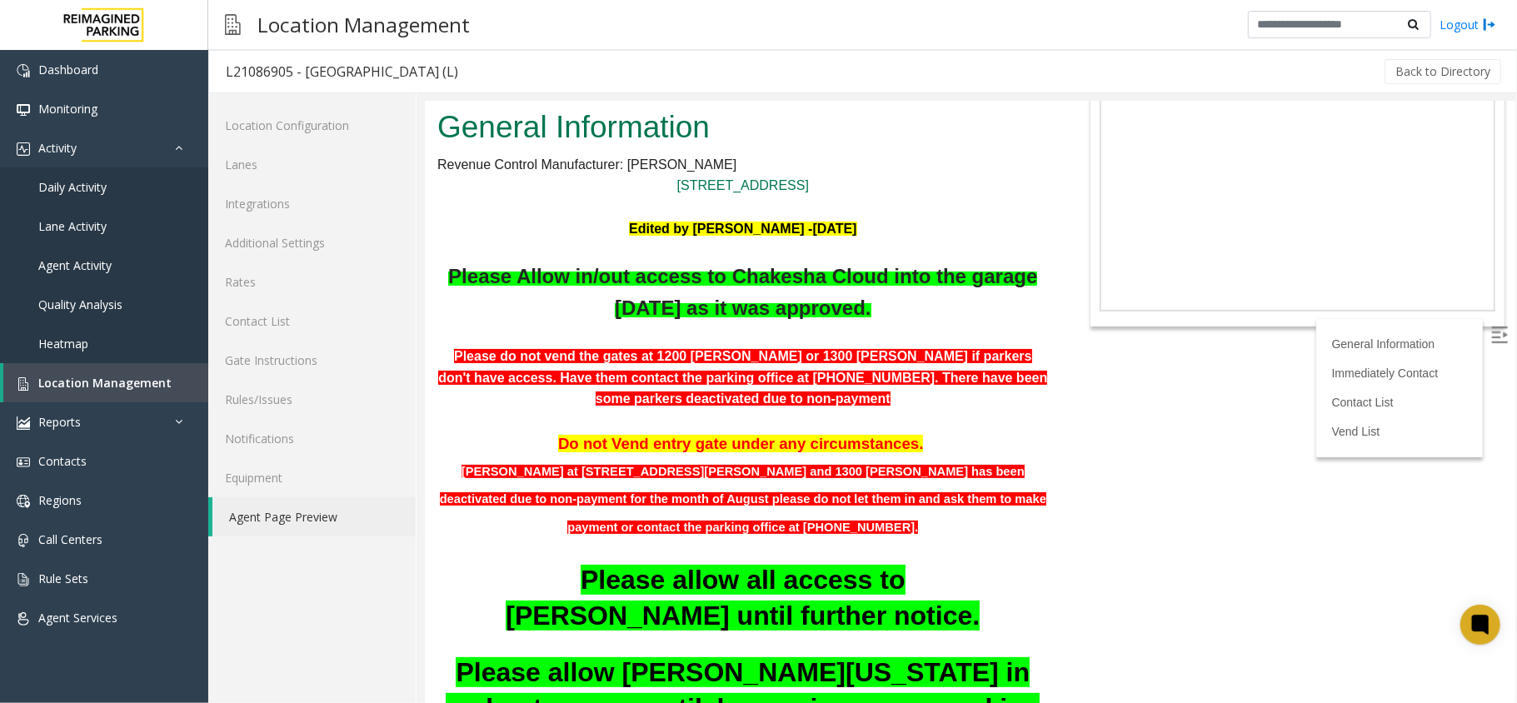 This screenshot has width=1517, height=703. I want to click on a: Equipment, so click(312, 477).